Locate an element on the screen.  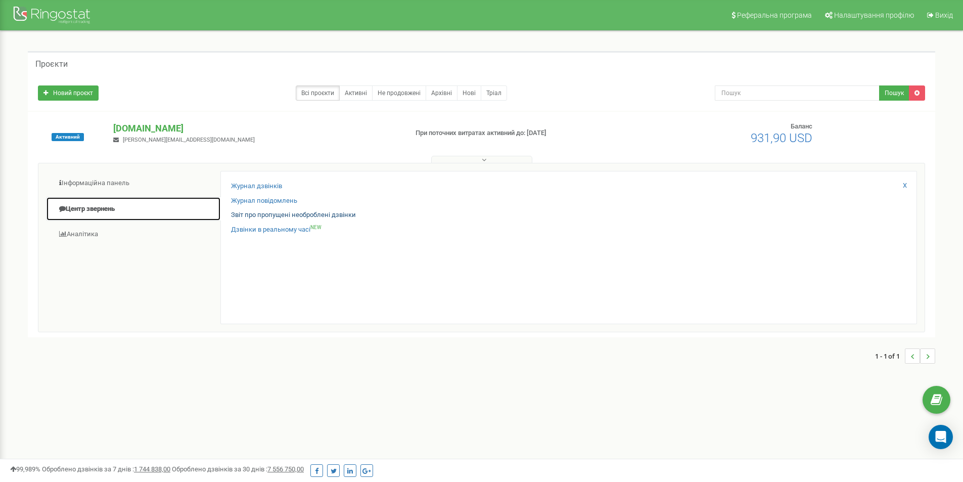
a: Інформаційна панель is located at coordinates (133, 183).